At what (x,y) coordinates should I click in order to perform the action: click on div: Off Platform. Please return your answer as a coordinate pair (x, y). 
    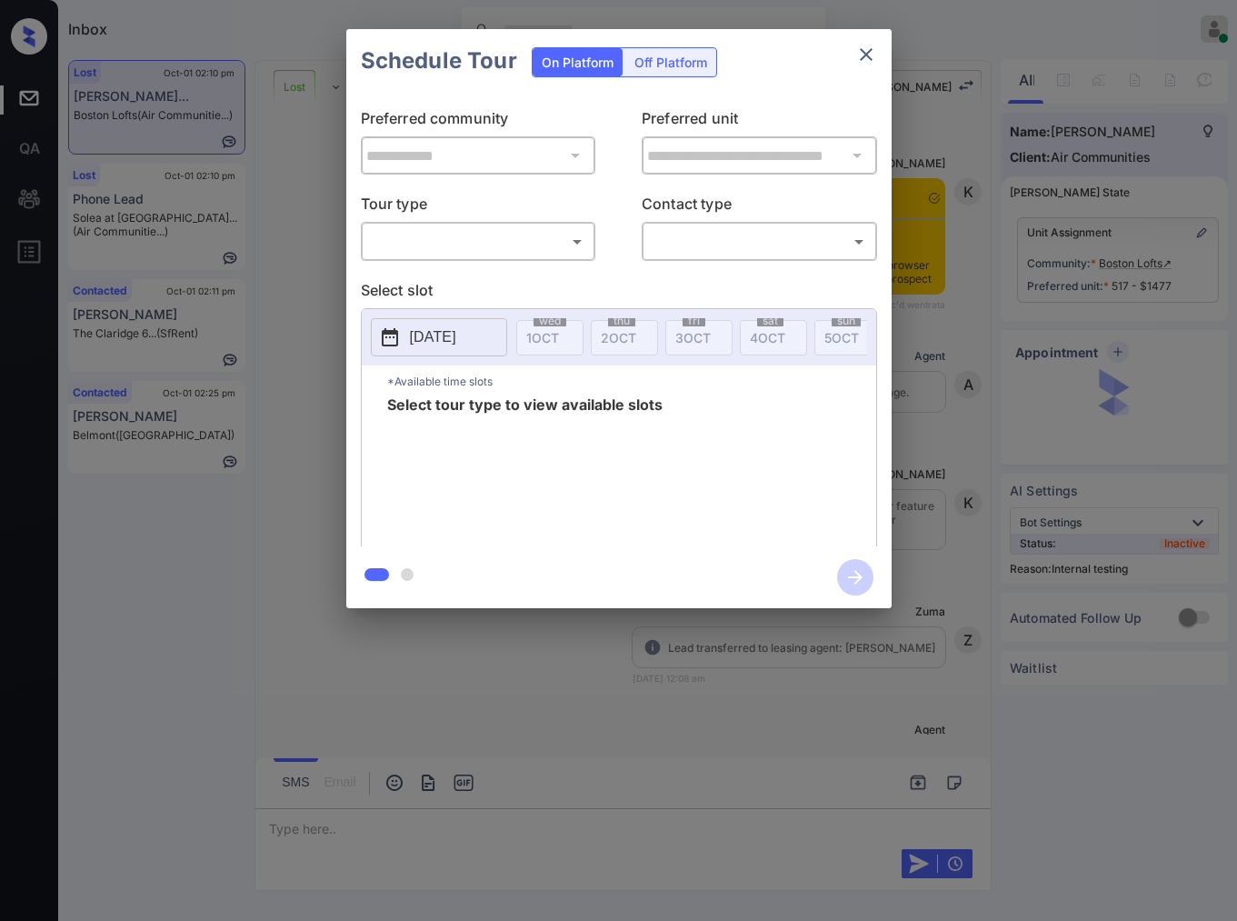
    Looking at the image, I should click on (671, 62).